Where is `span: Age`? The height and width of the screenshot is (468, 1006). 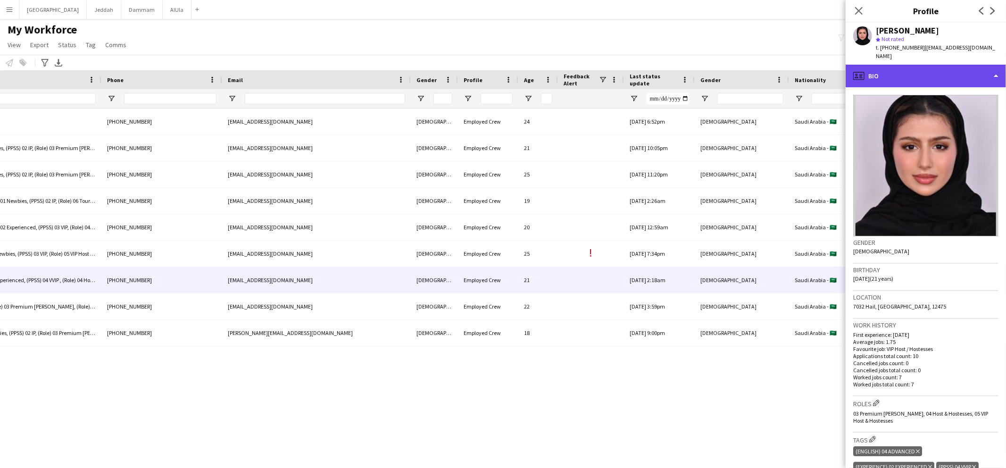
span: Age is located at coordinates (528, 80).